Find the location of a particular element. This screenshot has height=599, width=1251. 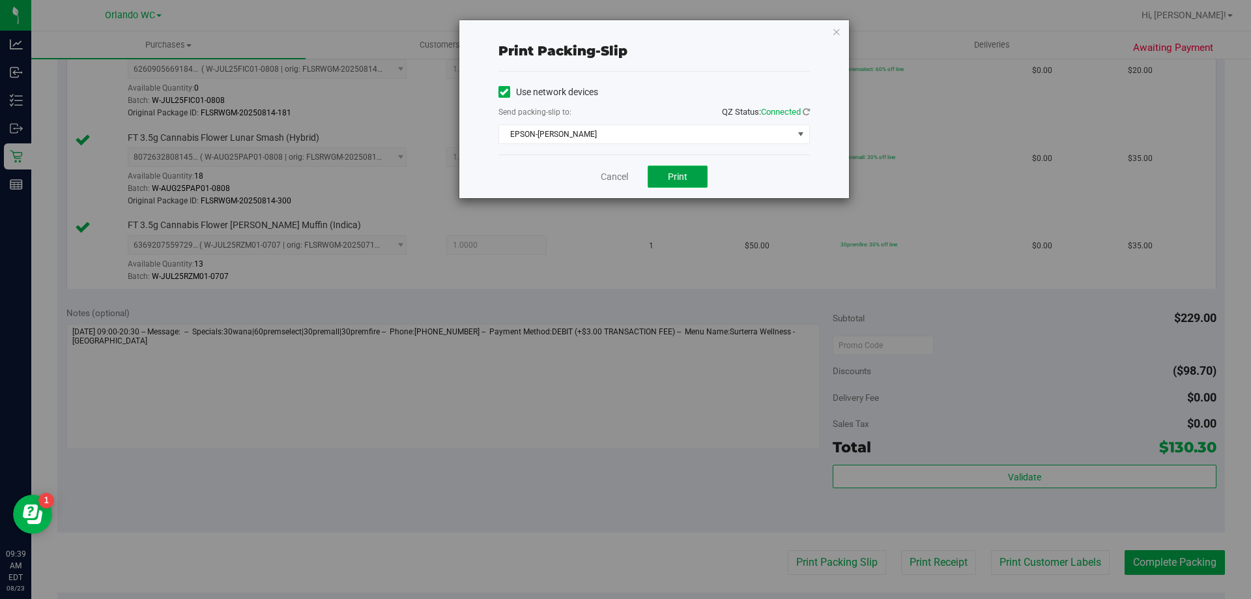

span: QZ Status: is located at coordinates (766, 111).